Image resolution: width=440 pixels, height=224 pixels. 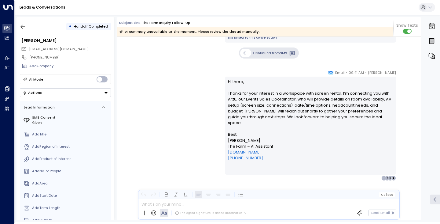 I want to click on a: Leads & Conversations, so click(x=43, y=7).